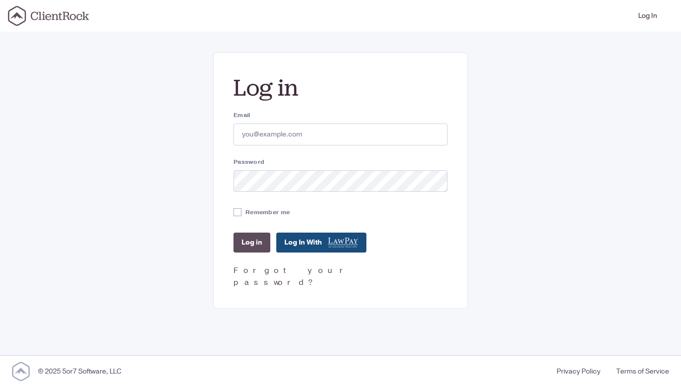 Image resolution: width=681 pixels, height=387 pixels. What do you see at coordinates (80, 371) in the screenshot?
I see `div: © 2025 5or7 Software, LLC` at bounding box center [80, 371].